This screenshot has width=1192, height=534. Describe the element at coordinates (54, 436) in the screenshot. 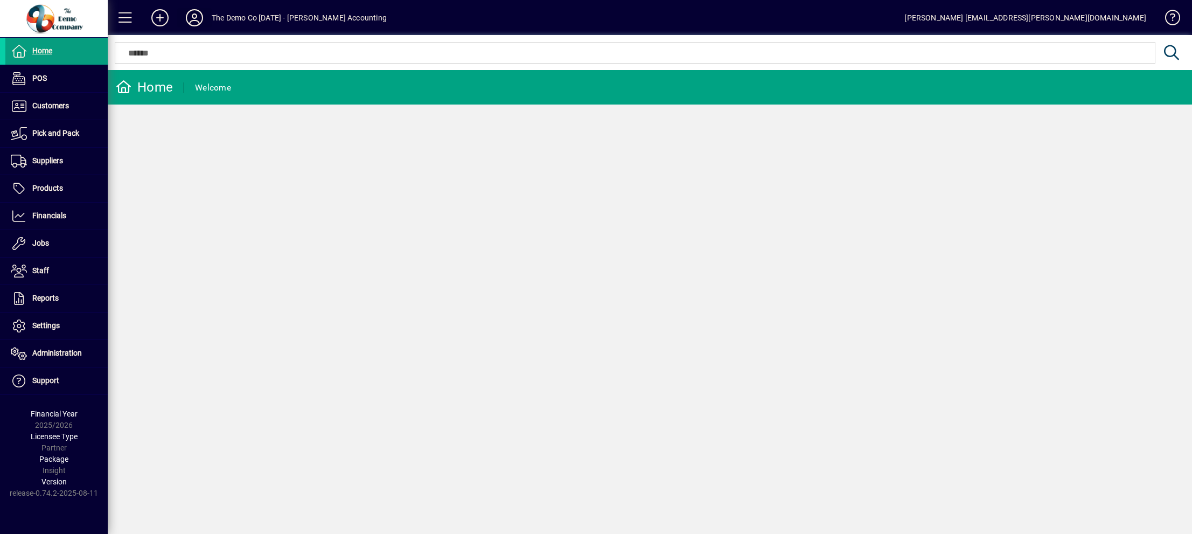

I see `span: Licensee Type` at that location.